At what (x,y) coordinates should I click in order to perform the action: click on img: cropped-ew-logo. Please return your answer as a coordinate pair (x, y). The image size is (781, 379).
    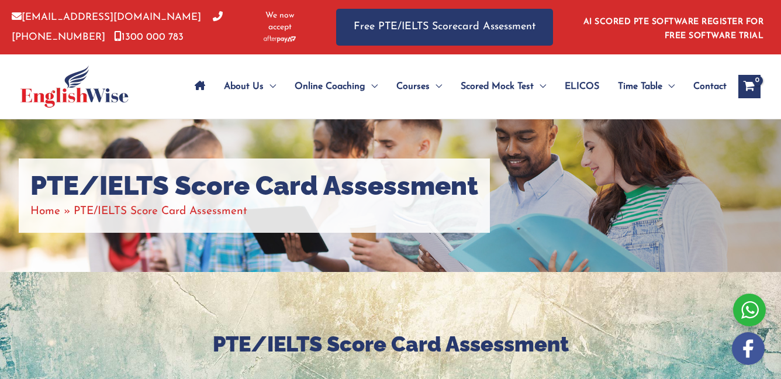
    Looking at the image, I should click on (74, 87).